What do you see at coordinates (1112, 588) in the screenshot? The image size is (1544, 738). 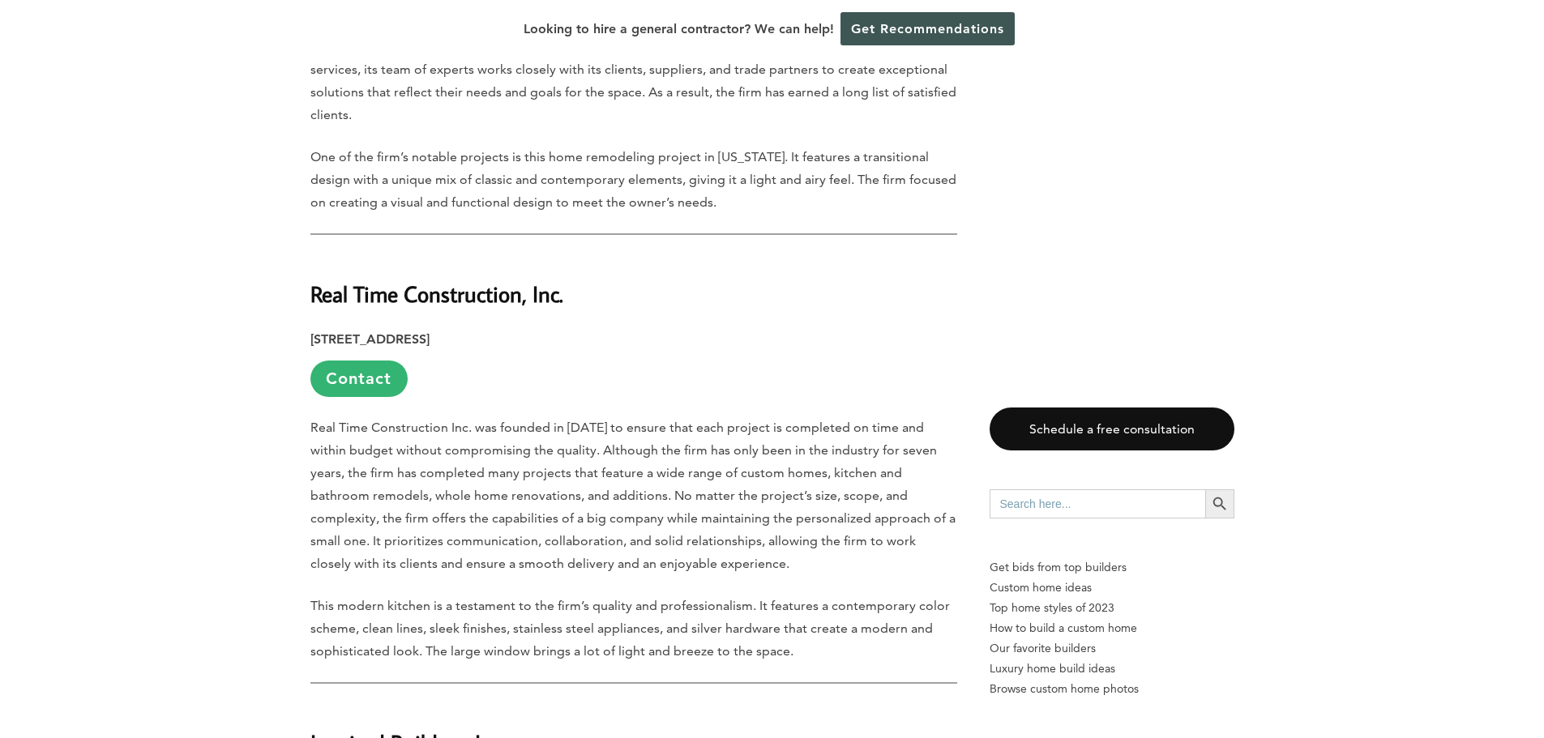 I see `p: Custom home ideas` at bounding box center [1112, 588].